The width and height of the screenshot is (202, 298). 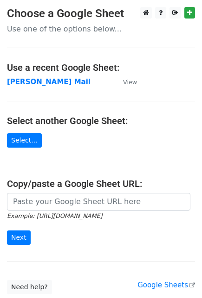 What do you see at coordinates (130, 82) in the screenshot?
I see `small: View` at bounding box center [130, 82].